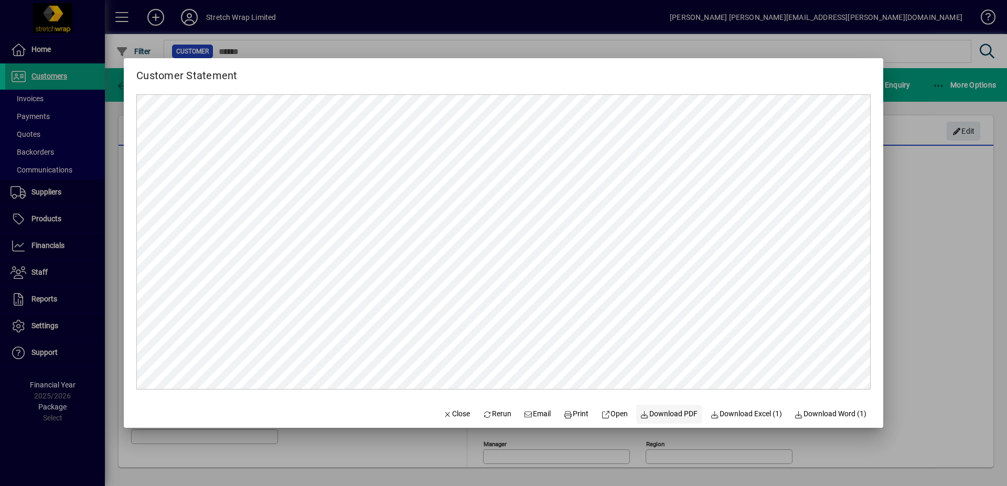 Image resolution: width=1007 pixels, height=486 pixels. What do you see at coordinates (614, 414) in the screenshot?
I see `span: Open` at bounding box center [614, 414].